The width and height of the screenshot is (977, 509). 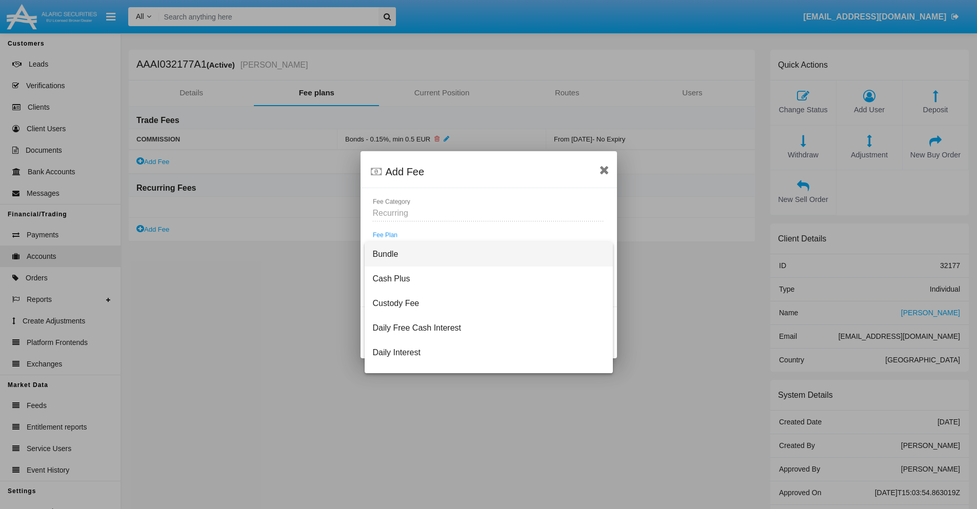 I want to click on span: Dividend, so click(x=489, y=377).